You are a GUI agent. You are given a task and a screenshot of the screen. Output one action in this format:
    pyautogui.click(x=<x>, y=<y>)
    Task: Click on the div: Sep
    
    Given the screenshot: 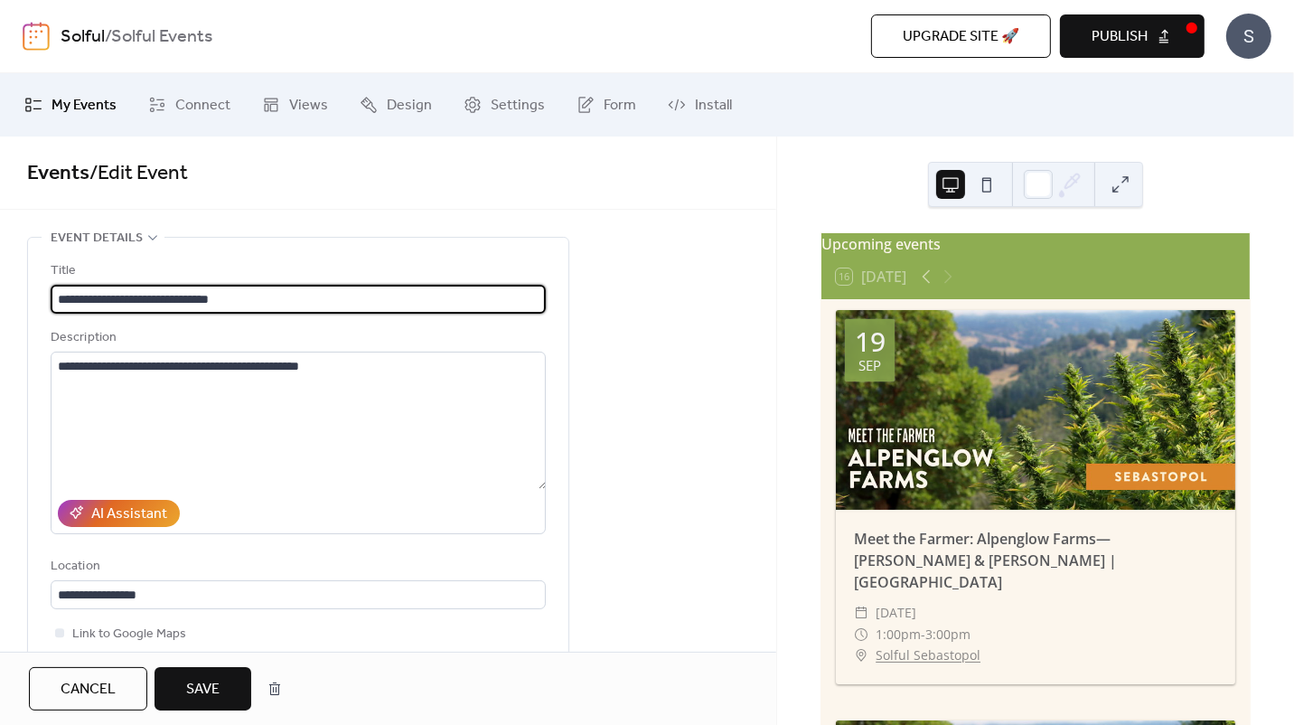 What is the action you would take?
    pyautogui.click(x=870, y=365)
    